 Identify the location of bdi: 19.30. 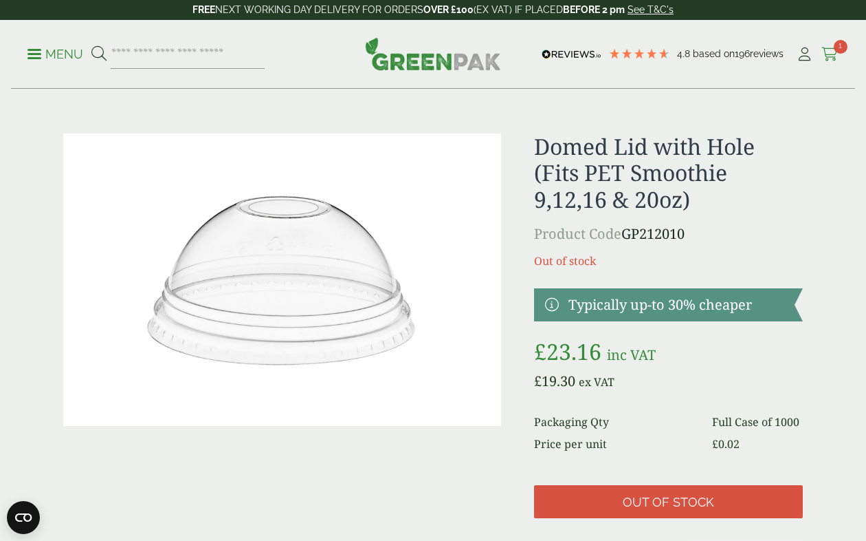
(555, 380).